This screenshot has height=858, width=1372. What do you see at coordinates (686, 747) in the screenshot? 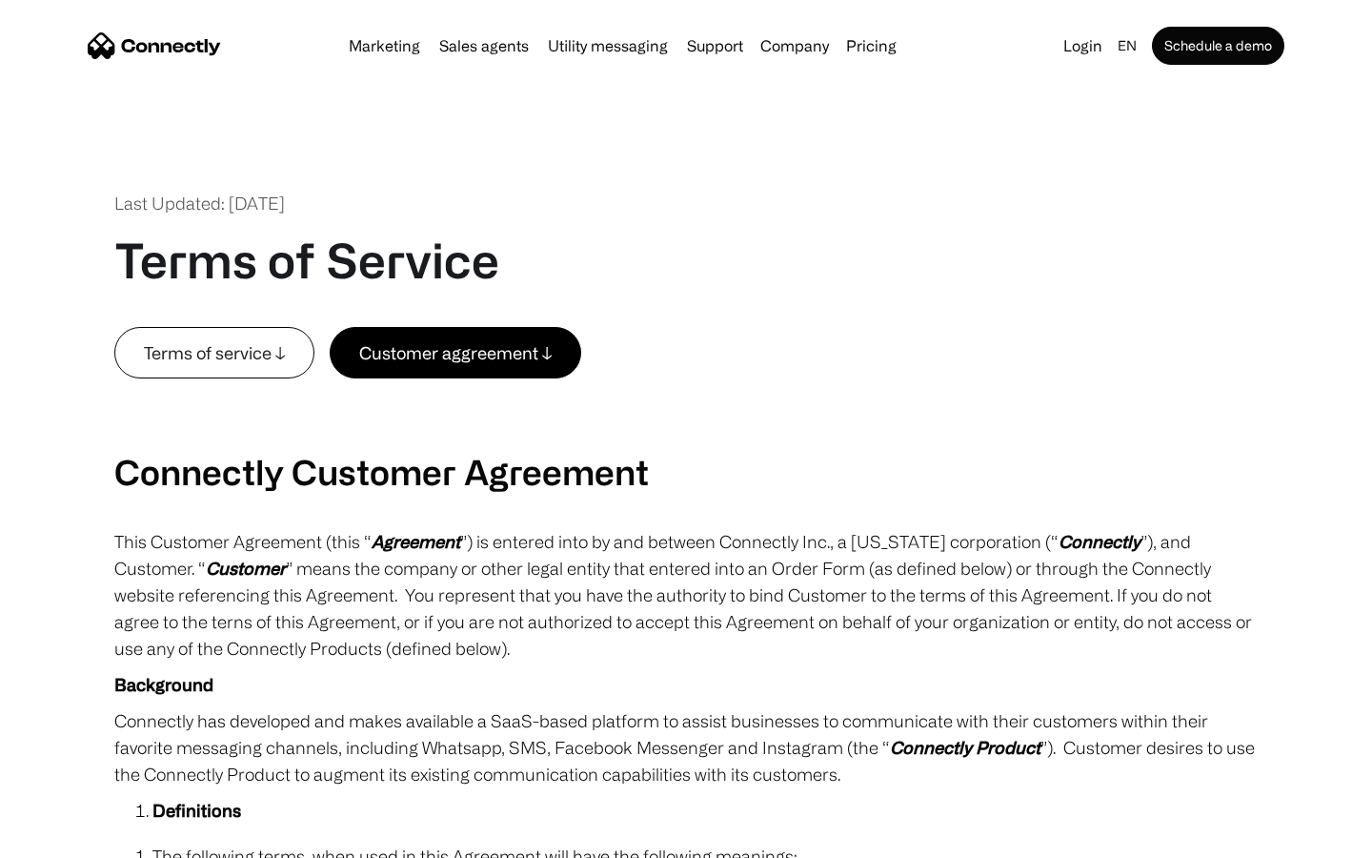
I see `p: Connectly has developed and makes available a SaaS-based platform to assist businesses to communi...` at bounding box center [686, 747].